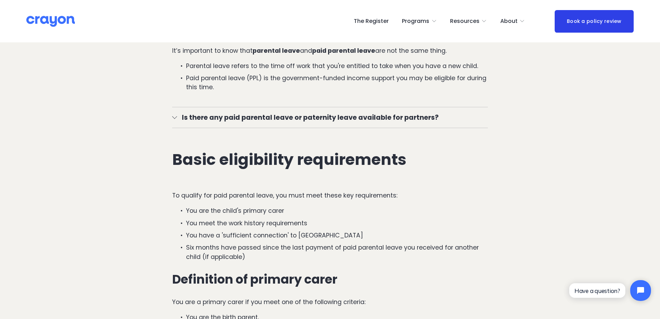  I want to click on p: You meet the work history requirements, so click(337, 223).